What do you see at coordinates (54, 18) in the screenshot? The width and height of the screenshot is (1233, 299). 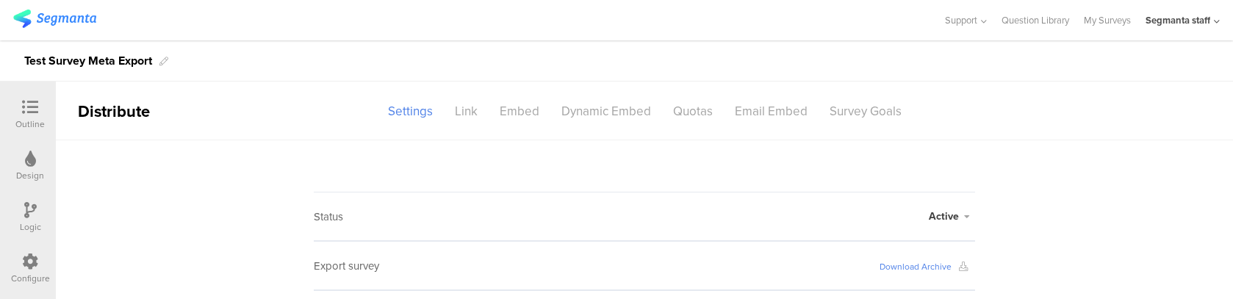 I see `img: segmanta logo` at bounding box center [54, 18].